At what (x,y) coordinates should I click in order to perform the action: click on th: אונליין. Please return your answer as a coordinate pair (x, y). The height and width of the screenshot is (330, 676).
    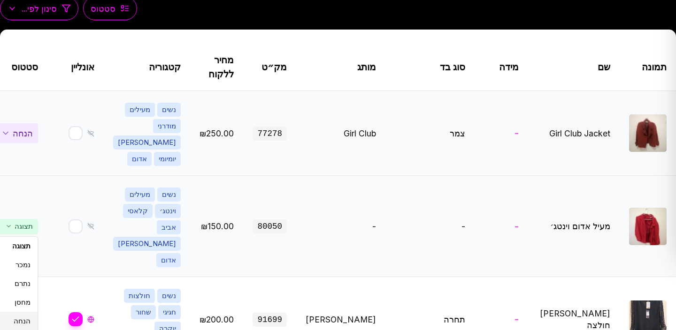
    Looking at the image, I should click on (76, 67).